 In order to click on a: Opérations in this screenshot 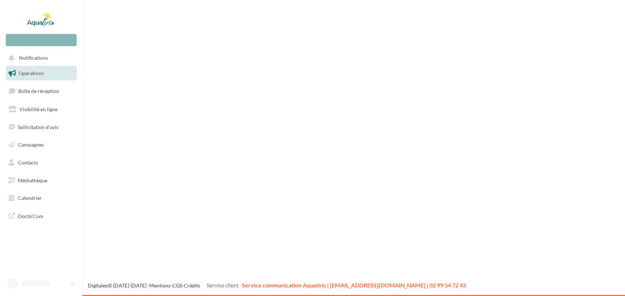, I will do `click(41, 73)`.